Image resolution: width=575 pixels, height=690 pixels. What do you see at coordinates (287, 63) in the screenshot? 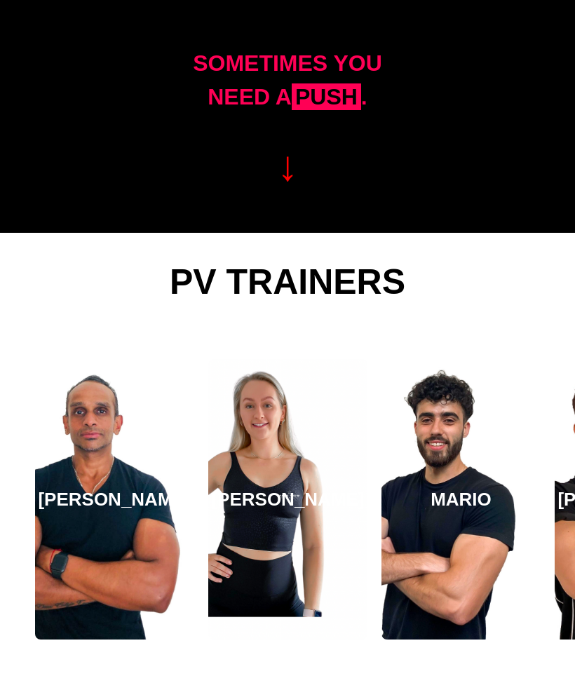
I see `p: SOMETIMES YOU` at bounding box center [287, 63].